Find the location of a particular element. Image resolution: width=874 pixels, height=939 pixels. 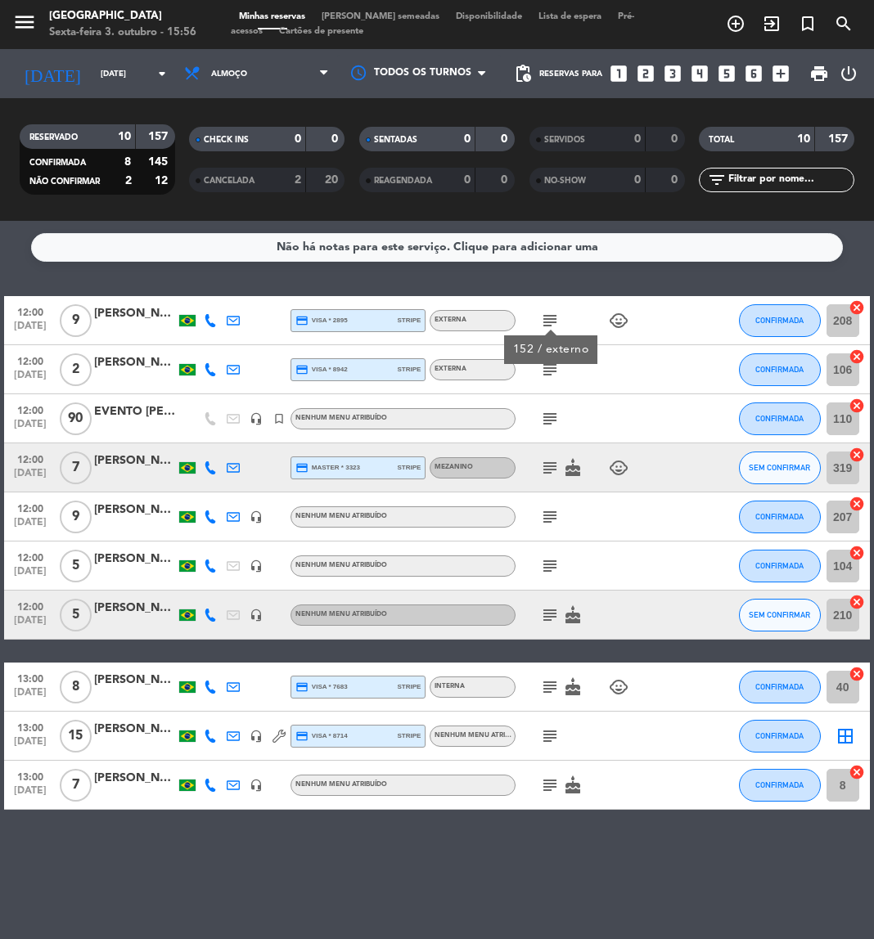

input: Filtrar por nome... is located at coordinates (789, 180).